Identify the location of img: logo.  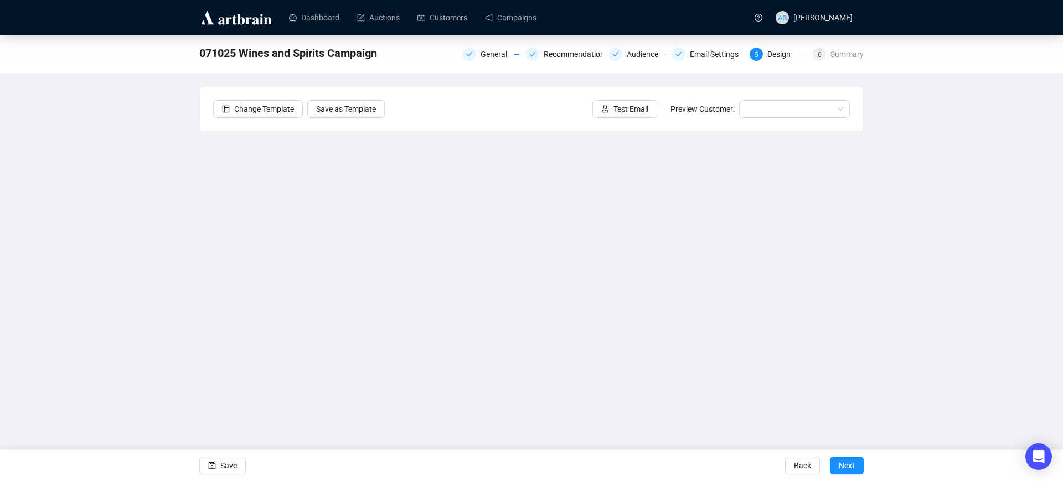
(237, 18).